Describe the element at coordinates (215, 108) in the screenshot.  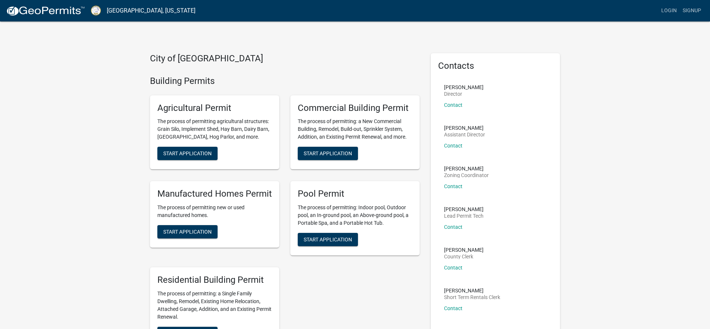
I see `h5: Agricultural Permit` at that location.